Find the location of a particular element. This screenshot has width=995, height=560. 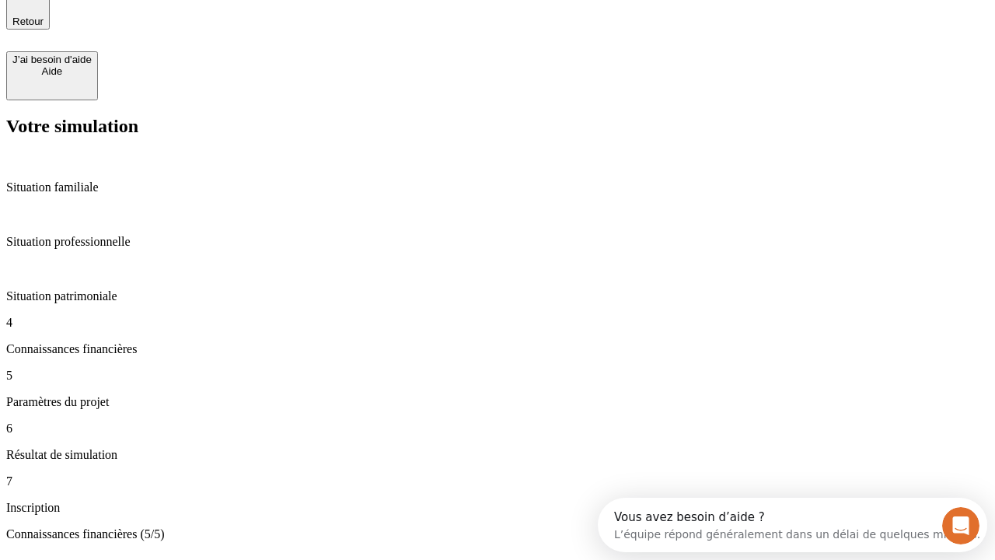

h2: Votre simulation is located at coordinates (497, 126).